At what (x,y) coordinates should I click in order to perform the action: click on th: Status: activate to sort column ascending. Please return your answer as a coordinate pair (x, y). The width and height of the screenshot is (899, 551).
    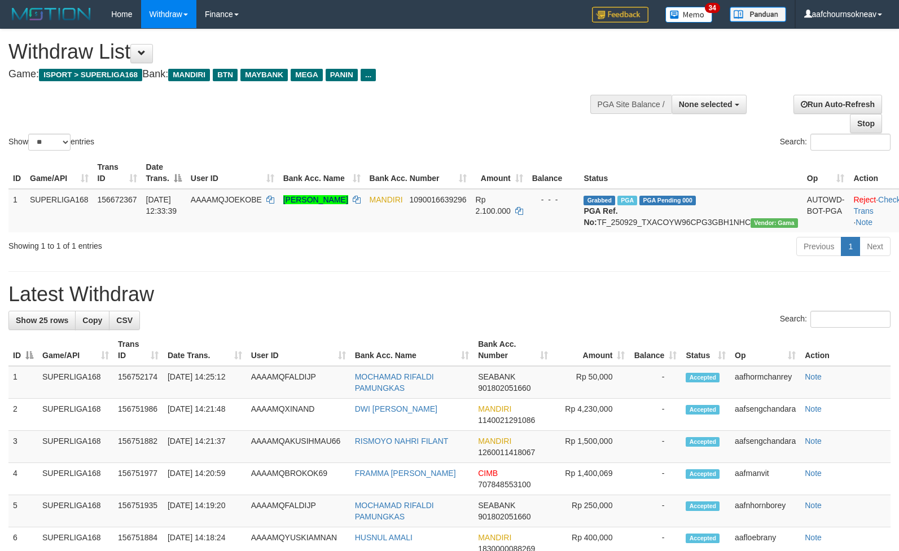
    Looking at the image, I should click on (706, 350).